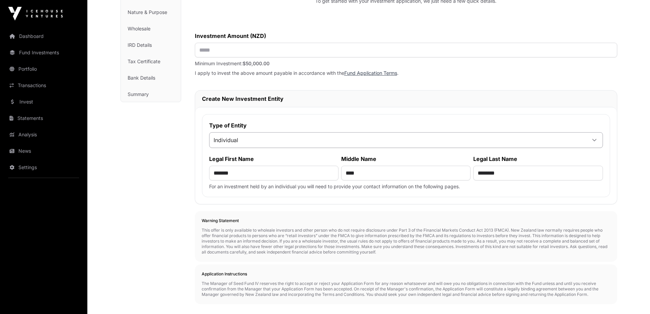  Describe the element at coordinates (44, 167) in the screenshot. I see `a: Settings` at that location.